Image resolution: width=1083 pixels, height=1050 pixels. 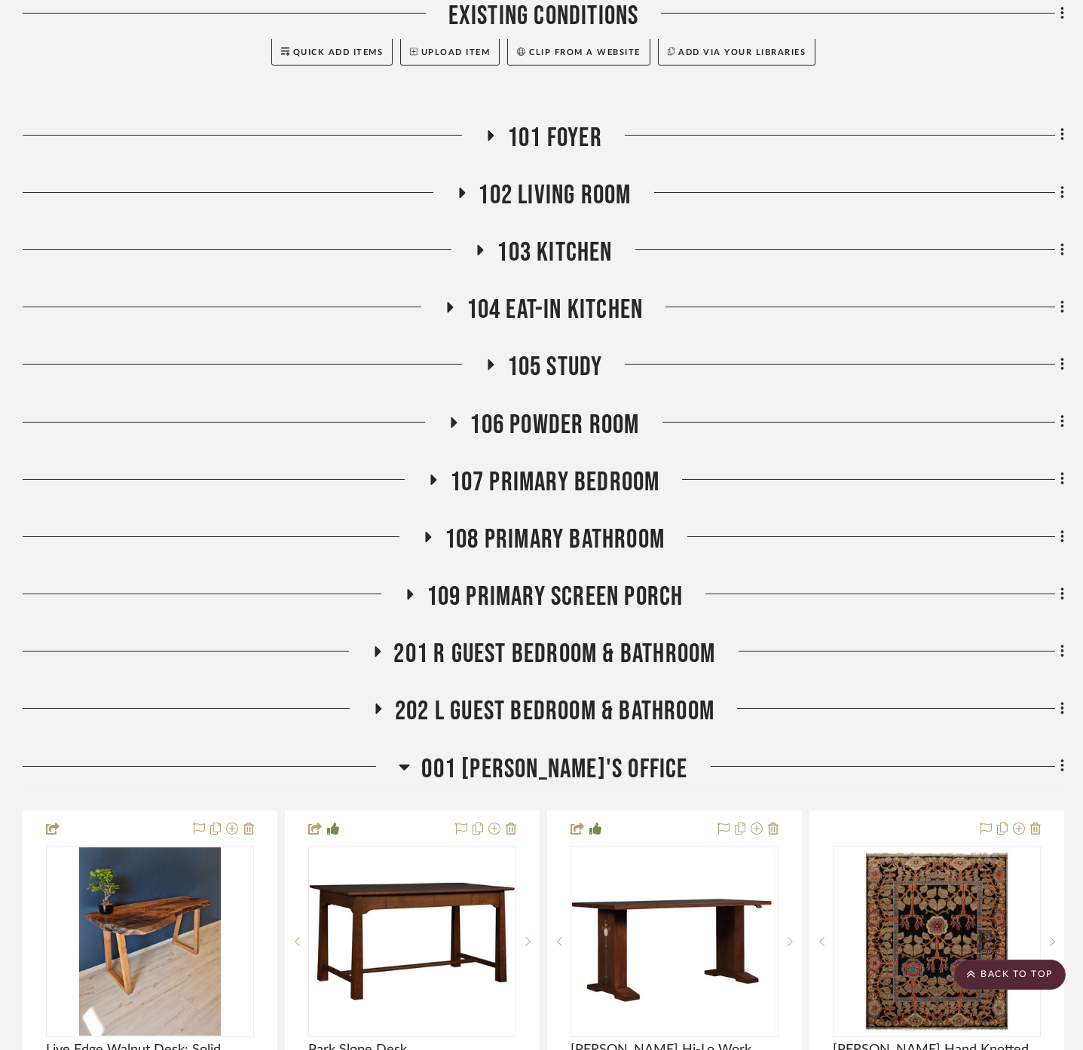 I want to click on img: Live Edge Walnut Desk: Solid Wood Computer Table with Wood Legs, so click(x=150, y=942).